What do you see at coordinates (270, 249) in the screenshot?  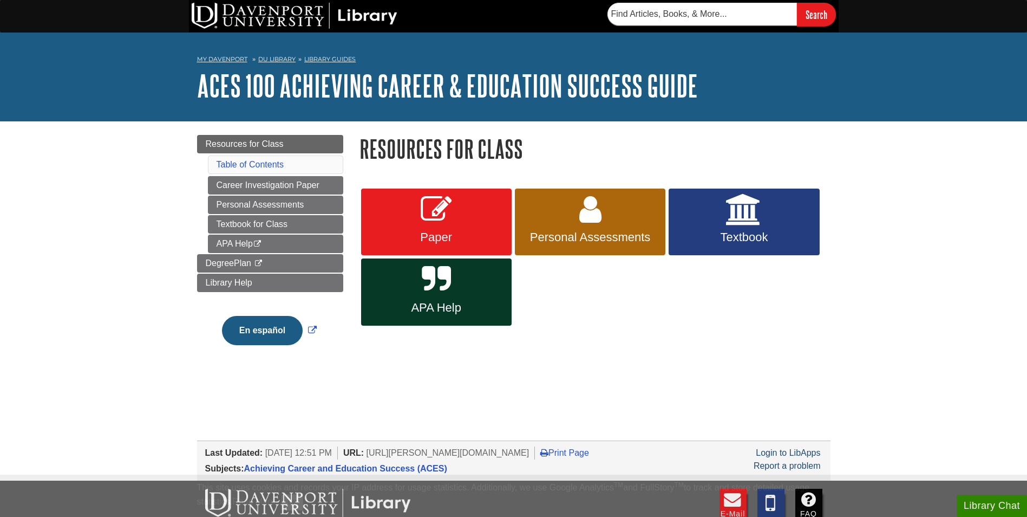 I see `div: Guide Page Menu` at bounding box center [270, 249].